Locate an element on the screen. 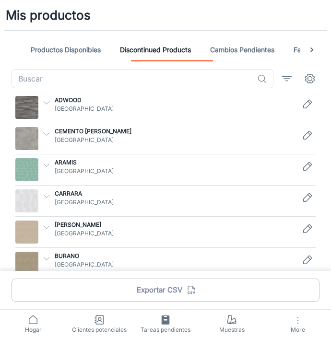 Image resolution: width=331 pixels, height=338 pixels. img: ADWOOD is located at coordinates (27, 107).